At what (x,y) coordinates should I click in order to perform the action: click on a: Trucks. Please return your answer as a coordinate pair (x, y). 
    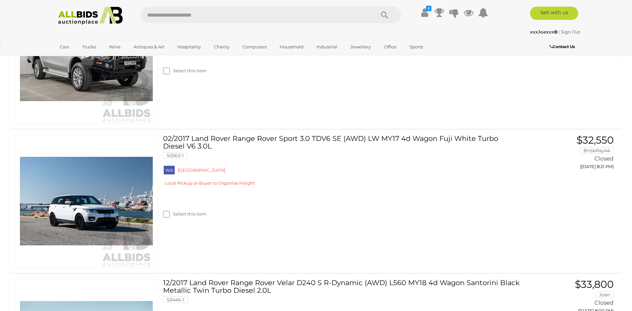
    Looking at the image, I should click on (89, 47).